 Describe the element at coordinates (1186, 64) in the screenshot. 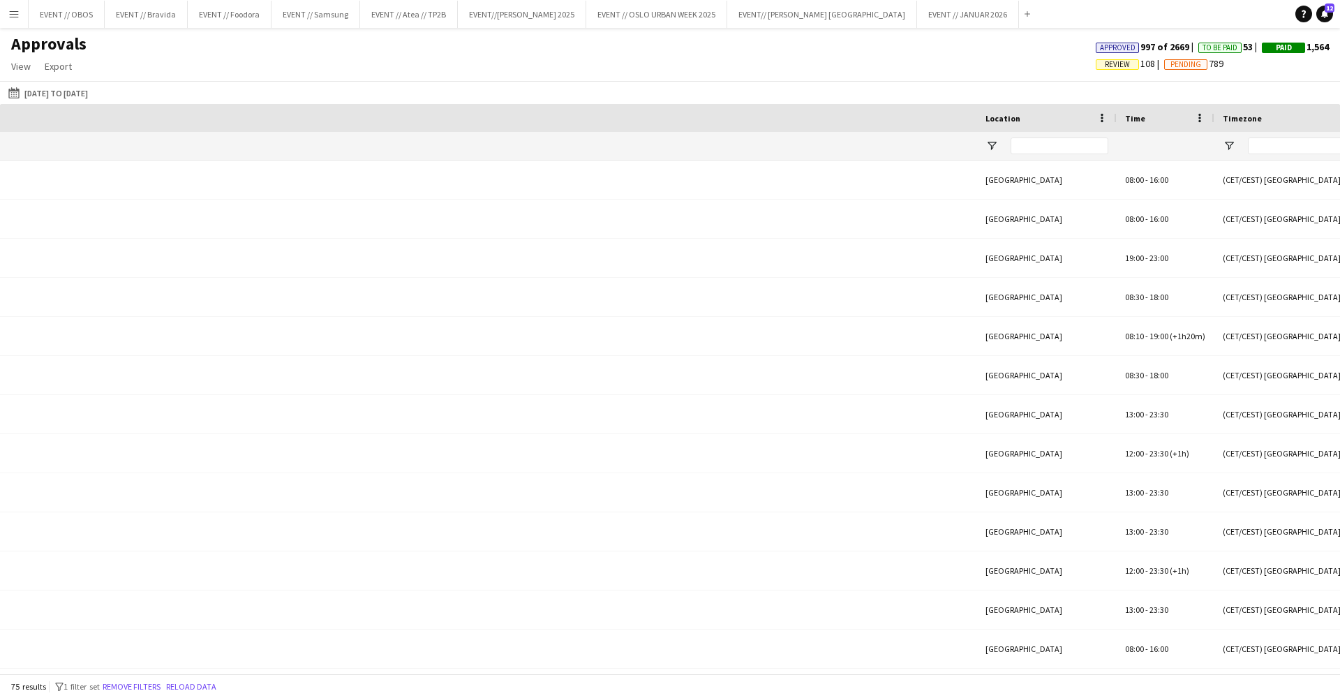

I see `span: Pending` at that location.